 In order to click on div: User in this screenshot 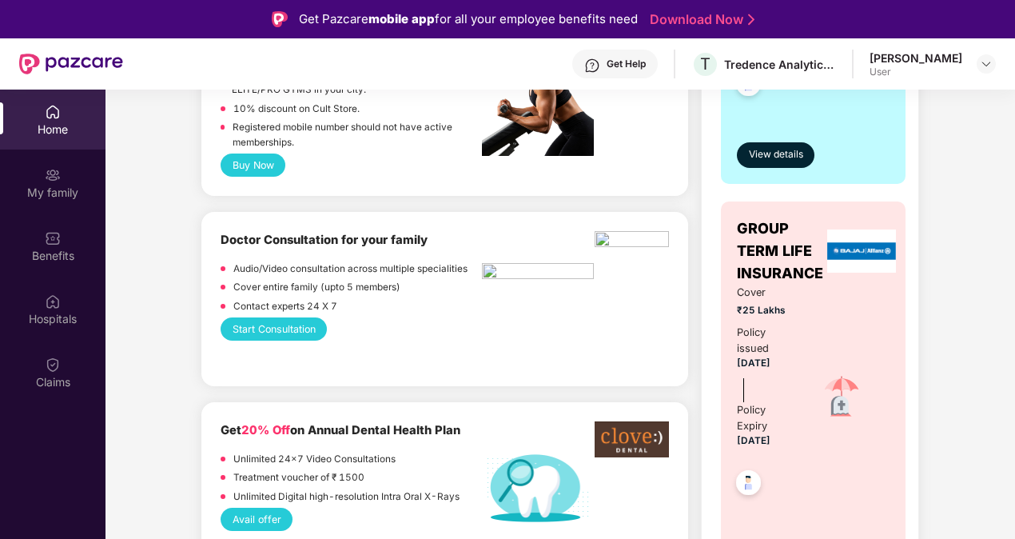, I will do `click(916, 72)`.